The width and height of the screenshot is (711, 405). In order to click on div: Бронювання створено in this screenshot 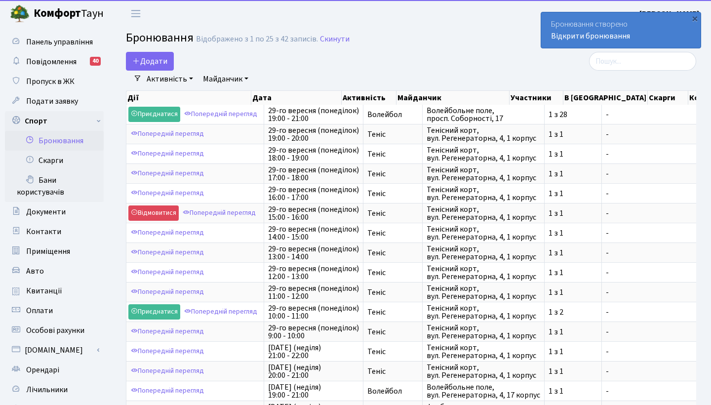, I will do `click(621, 30)`.